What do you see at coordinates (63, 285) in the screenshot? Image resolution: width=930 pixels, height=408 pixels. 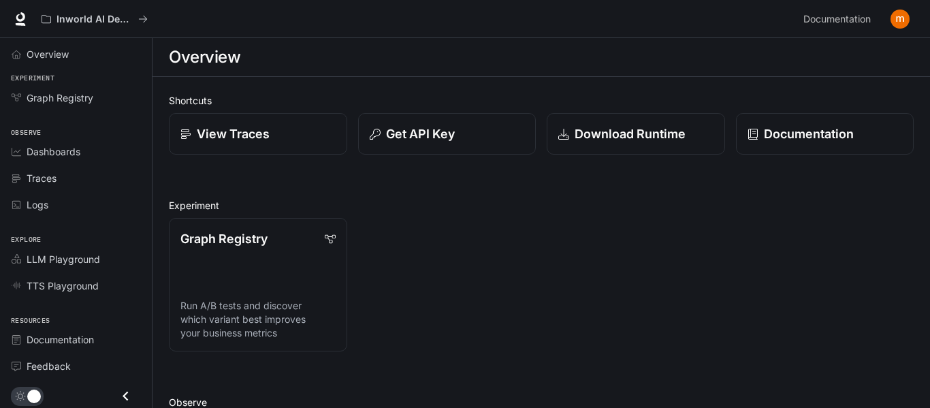 I see `span: TTS Playground` at bounding box center [63, 285].